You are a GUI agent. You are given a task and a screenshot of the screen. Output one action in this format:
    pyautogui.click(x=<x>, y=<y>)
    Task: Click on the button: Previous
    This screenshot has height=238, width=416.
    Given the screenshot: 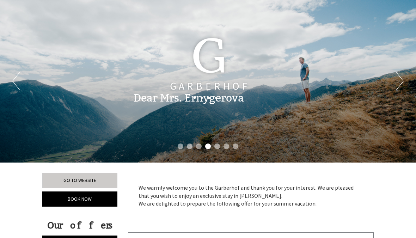 What is the action you would take?
    pyautogui.click(x=16, y=81)
    